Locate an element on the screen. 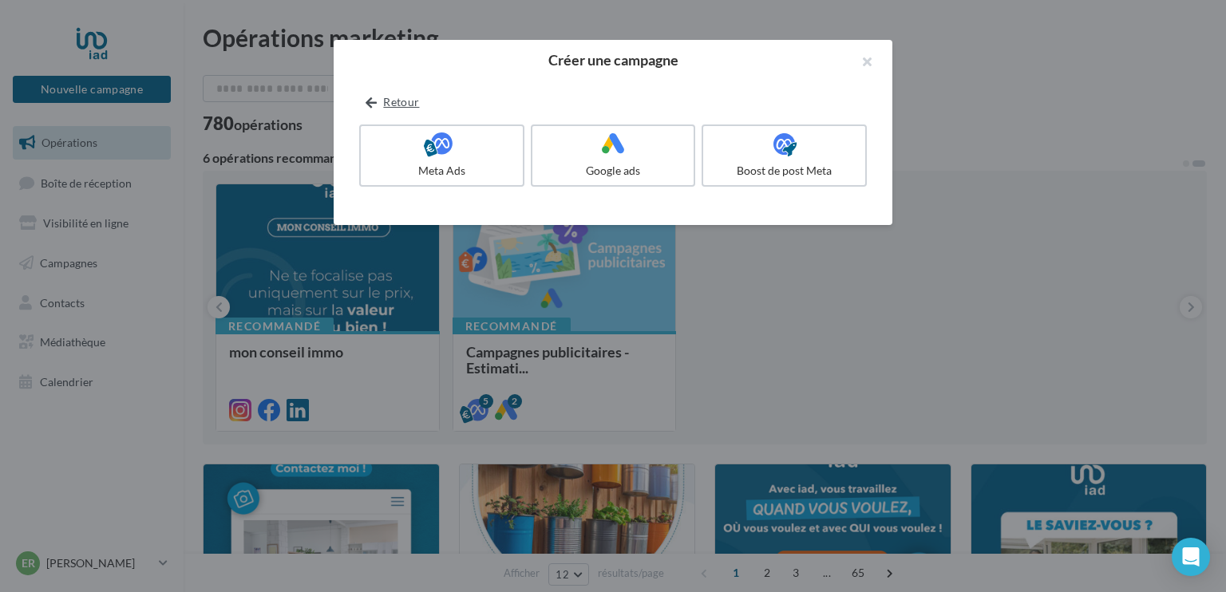 The image size is (1226, 592). div: Boost de post Meta is located at coordinates (784, 171).